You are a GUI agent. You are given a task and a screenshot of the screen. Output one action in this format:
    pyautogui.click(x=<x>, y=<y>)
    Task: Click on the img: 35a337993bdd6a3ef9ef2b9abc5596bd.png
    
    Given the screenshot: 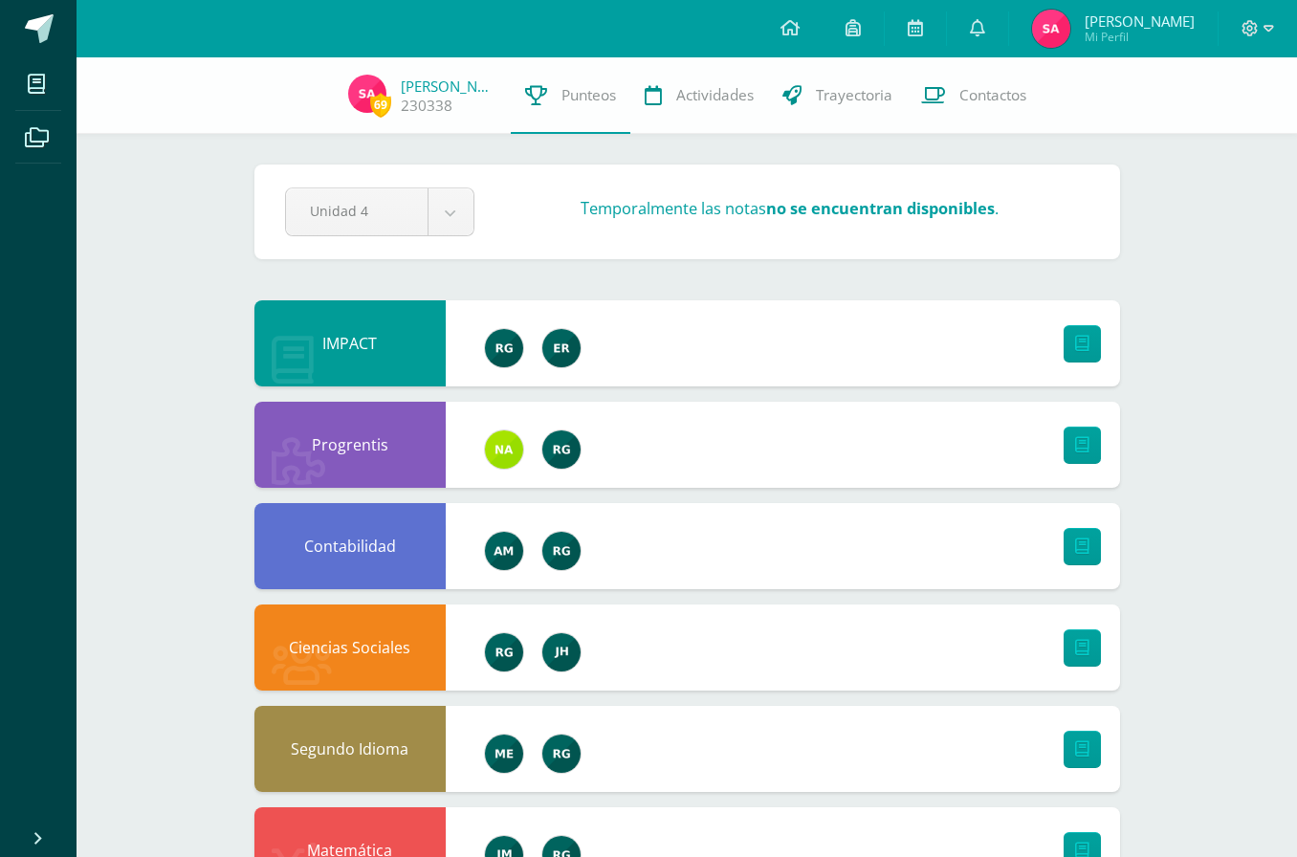 What is the action you would take?
    pyautogui.click(x=504, y=450)
    